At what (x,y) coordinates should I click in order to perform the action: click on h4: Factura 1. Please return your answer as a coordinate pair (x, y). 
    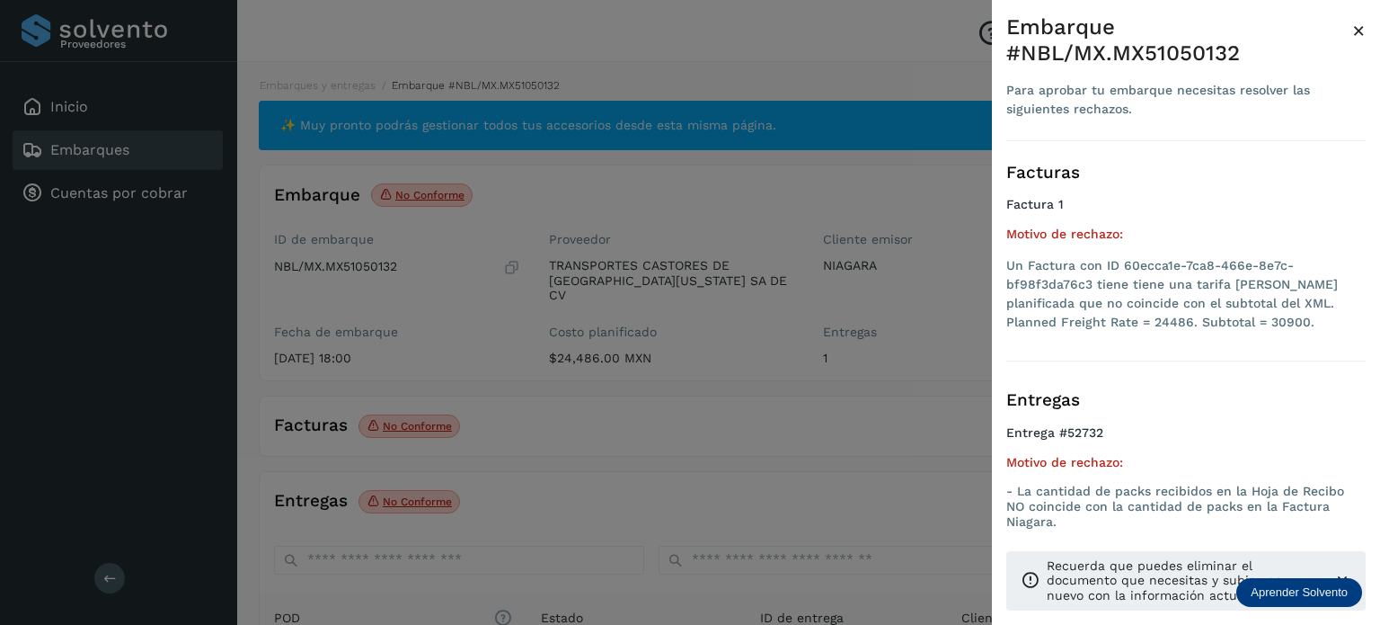
    Looking at the image, I should click on (1186, 204).